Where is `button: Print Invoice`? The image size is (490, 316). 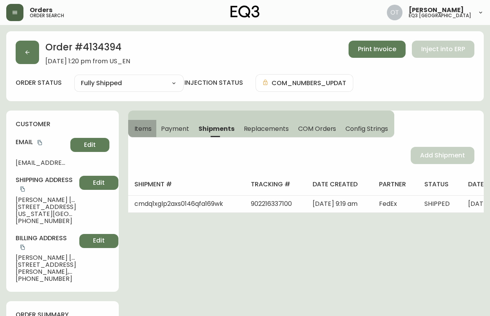 button: Print Invoice is located at coordinates (377, 49).